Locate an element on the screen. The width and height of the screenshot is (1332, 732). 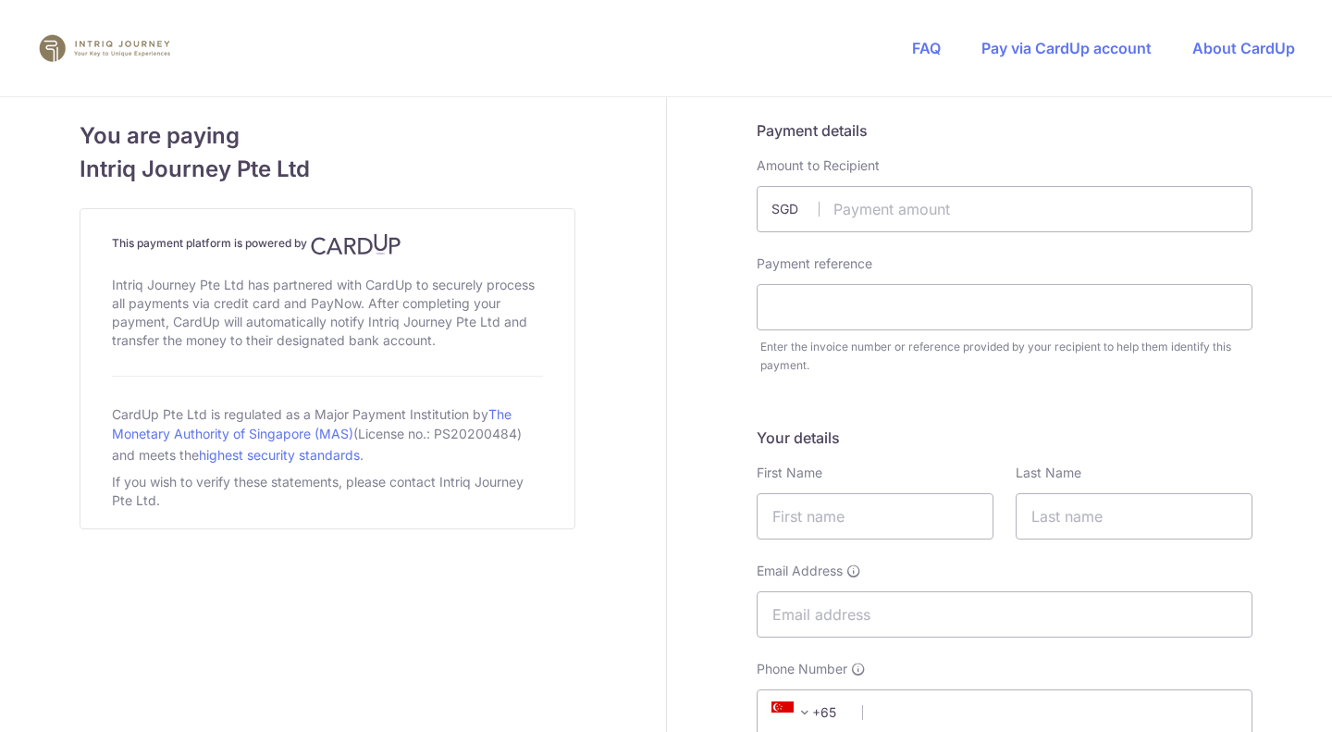
span: You are paying is located at coordinates (327, 136).